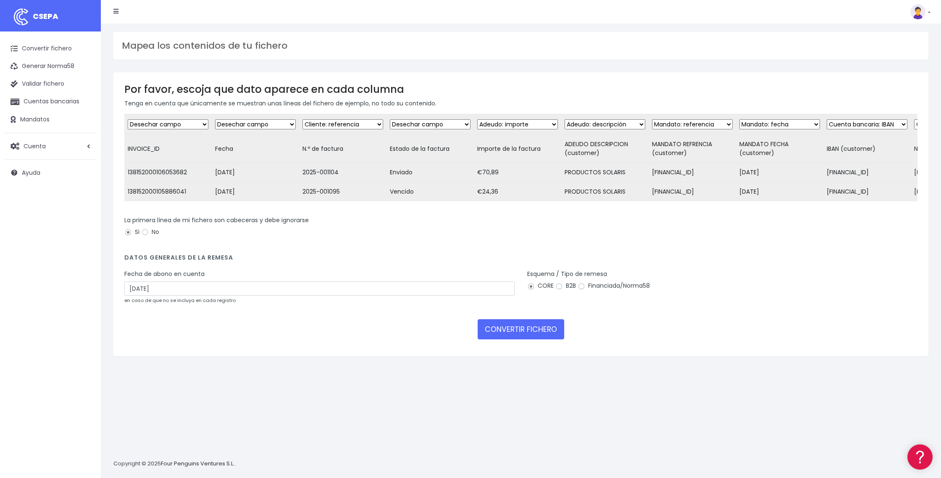 This screenshot has height=478, width=941. What do you see at coordinates (918, 12) in the screenshot?
I see `img: profile` at bounding box center [918, 12].